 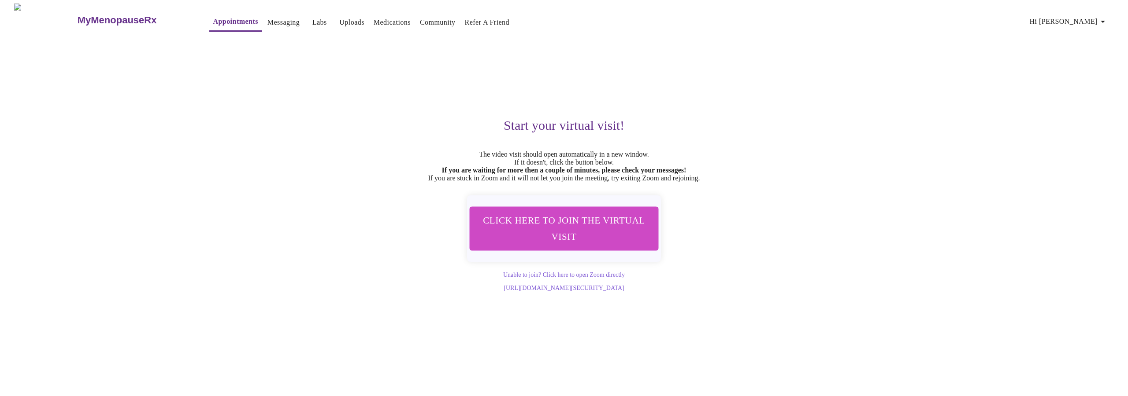 I want to click on strong: If you are waiting for more then a couple of minutes, please check your messages!, so click(x=564, y=170).